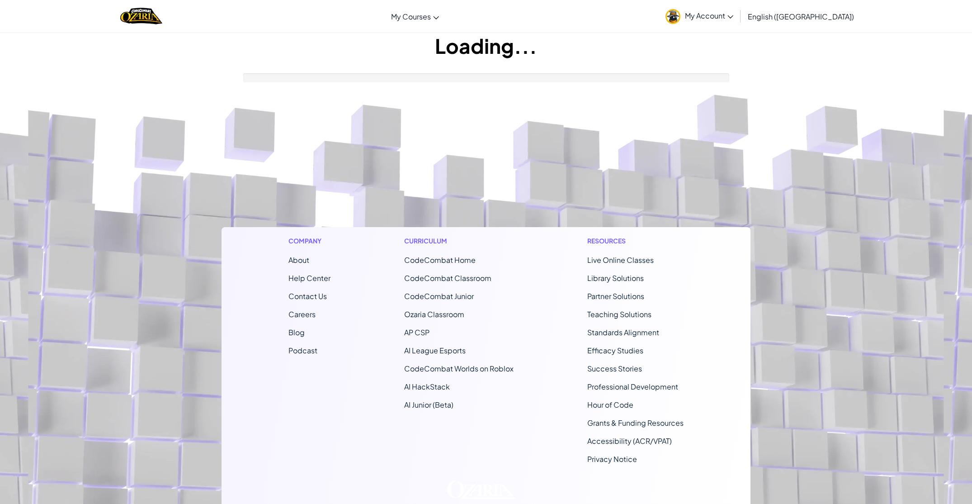  Describe the element at coordinates (629, 440) in the screenshot. I see `a: Accessibility (ACR/VPAT)` at that location.